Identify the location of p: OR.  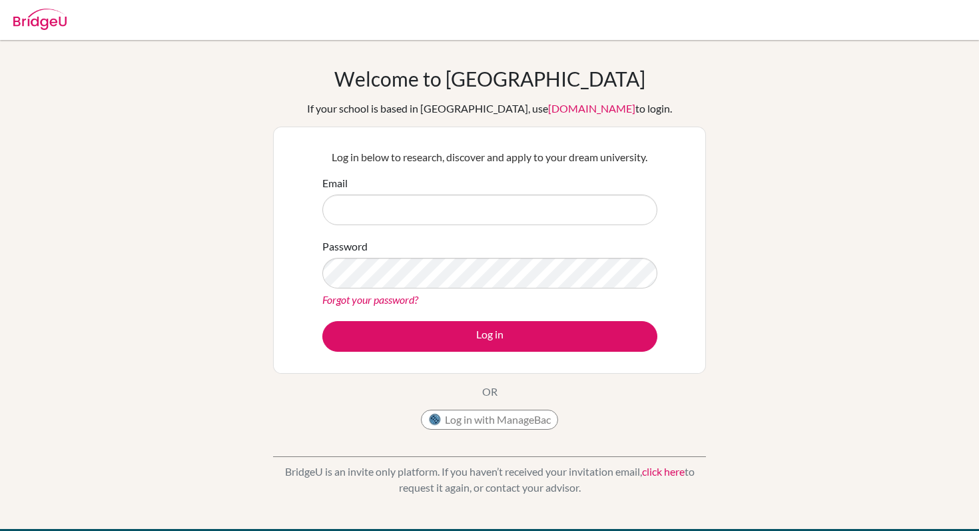
(489, 392).